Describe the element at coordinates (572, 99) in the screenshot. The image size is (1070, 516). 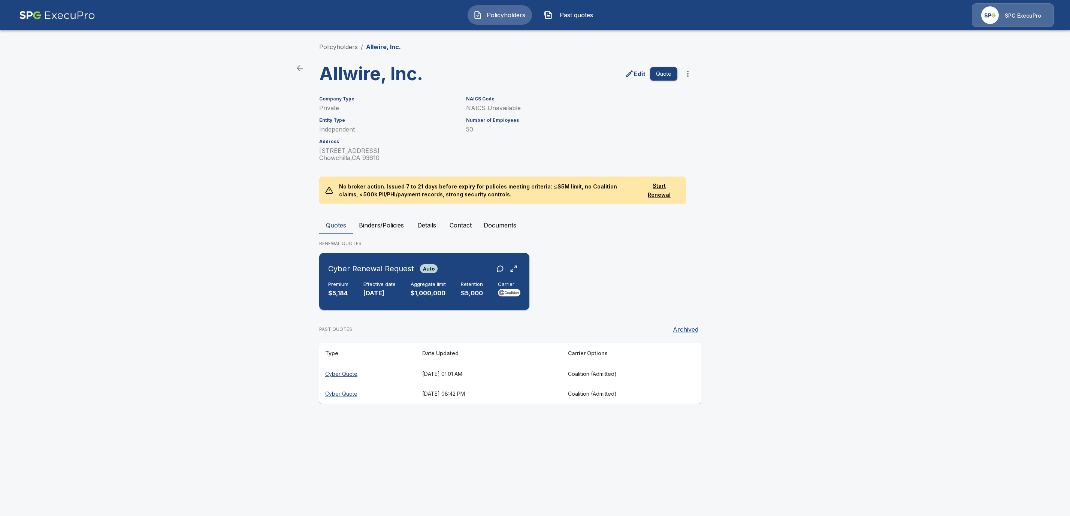
I see `h6: NAICS Code` at that location.